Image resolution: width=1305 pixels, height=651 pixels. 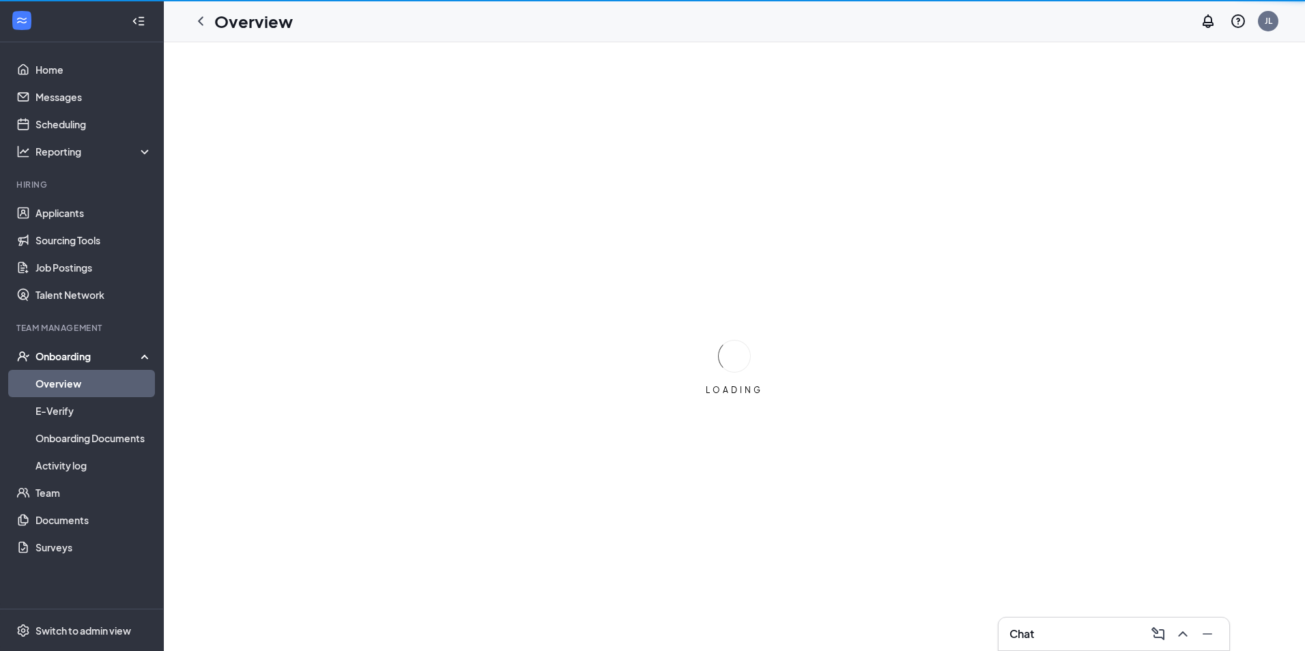 What do you see at coordinates (1183, 634) in the screenshot?
I see `button: ChevronUp` at bounding box center [1183, 634].